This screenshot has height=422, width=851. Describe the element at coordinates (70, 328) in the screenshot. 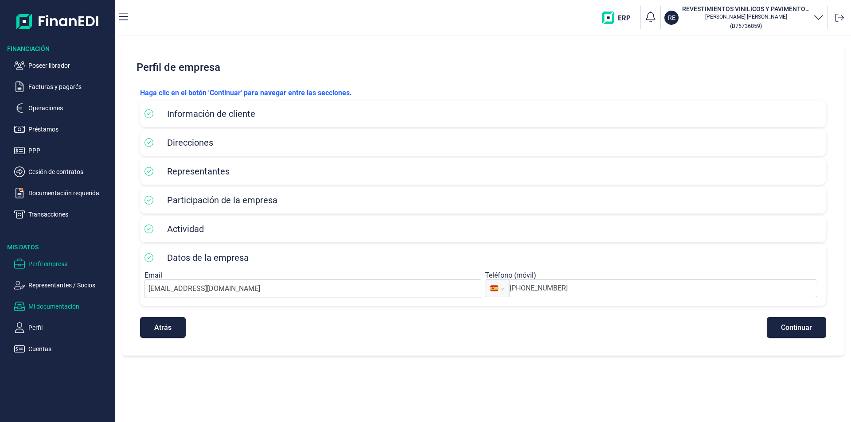

I see `p: Perfil` at that location.